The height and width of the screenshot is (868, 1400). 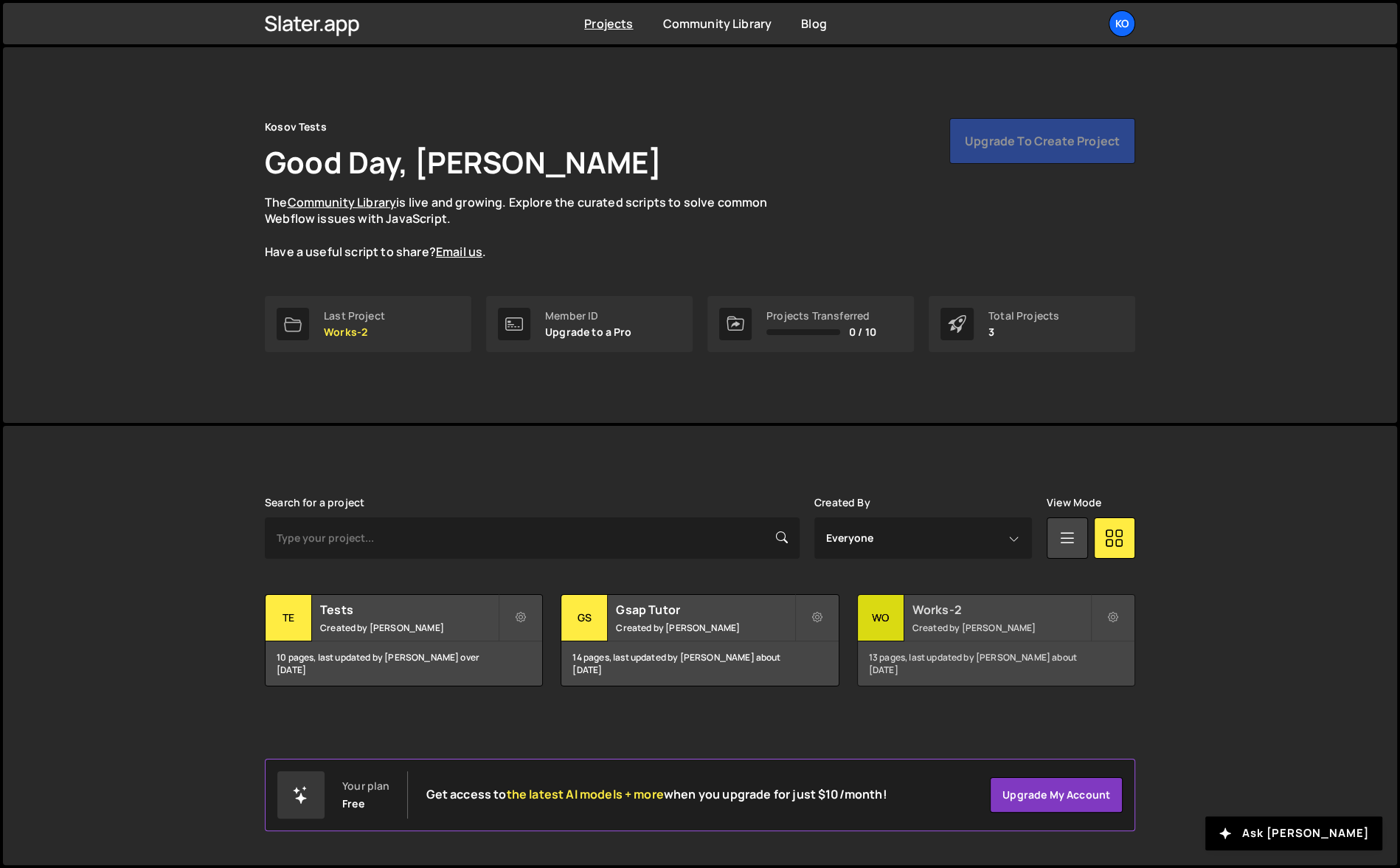 What do you see at coordinates (1001, 610) in the screenshot?
I see `h2: Works-2` at bounding box center [1001, 610].